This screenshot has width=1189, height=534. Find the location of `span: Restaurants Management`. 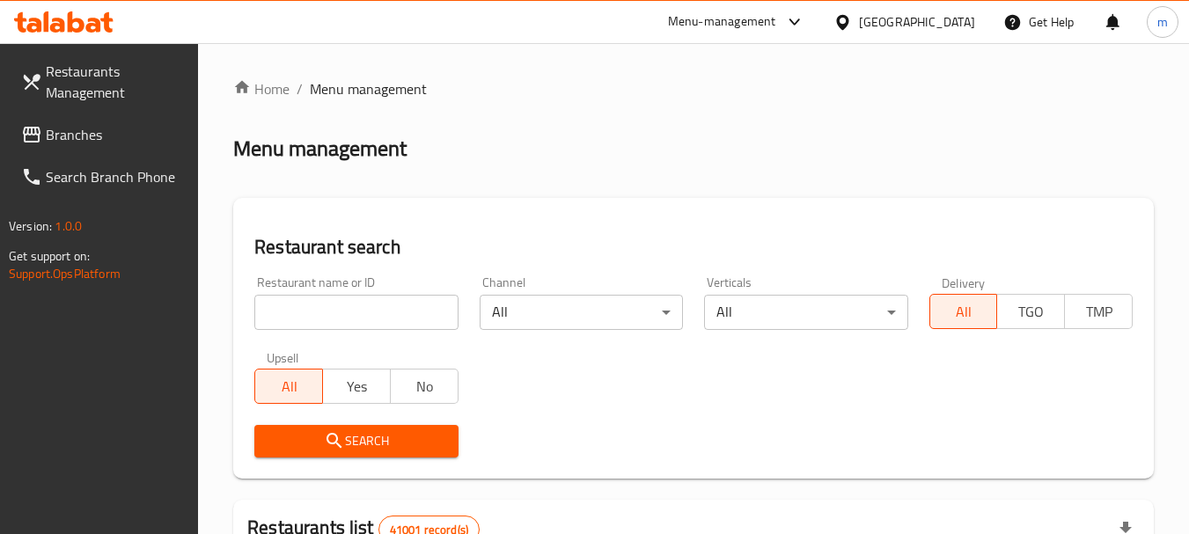

span: Restaurants Management is located at coordinates (115, 82).